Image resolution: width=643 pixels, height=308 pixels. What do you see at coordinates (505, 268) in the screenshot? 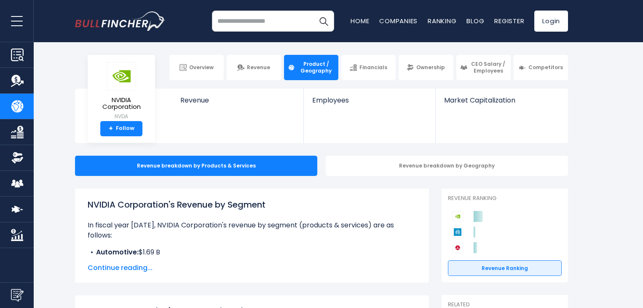
I see `a: Revenue Ranking` at bounding box center [505, 268].